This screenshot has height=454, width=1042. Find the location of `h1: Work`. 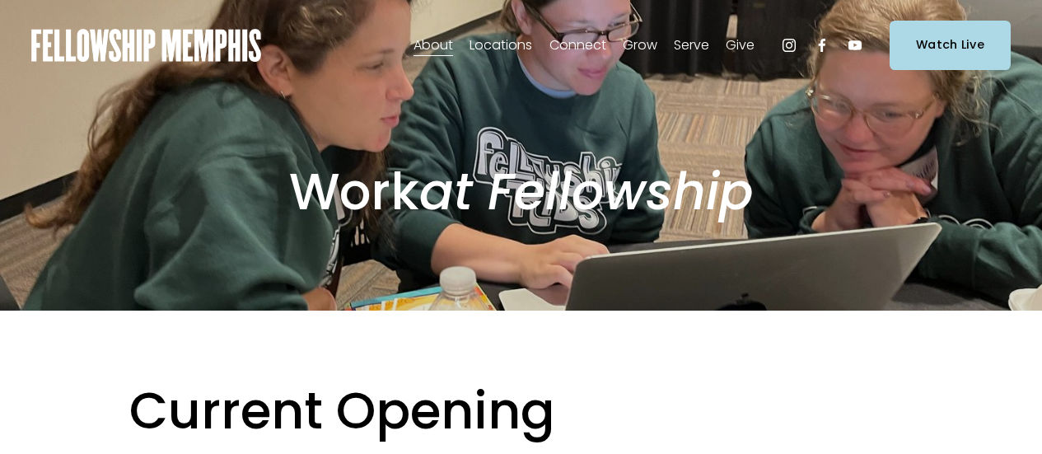

h1: Work is located at coordinates (521, 192).